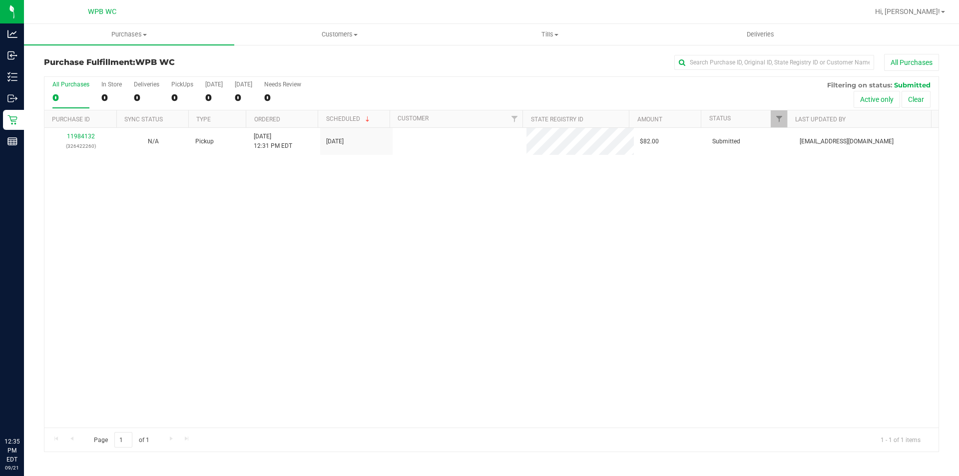 This screenshot has width=959, height=476. What do you see at coordinates (859, 85) in the screenshot?
I see `span: Filtering on status:` at bounding box center [859, 85].